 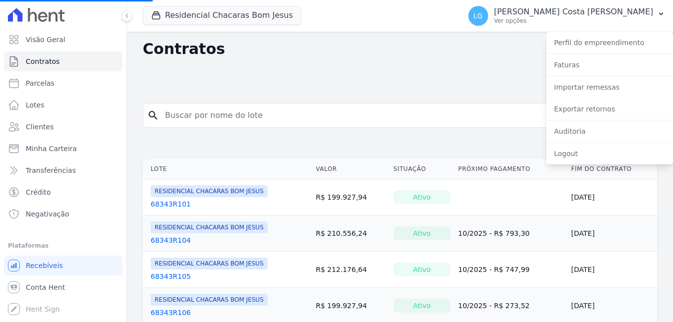 I want to click on a: 10/2025 - R$ 273,52, so click(x=494, y=306).